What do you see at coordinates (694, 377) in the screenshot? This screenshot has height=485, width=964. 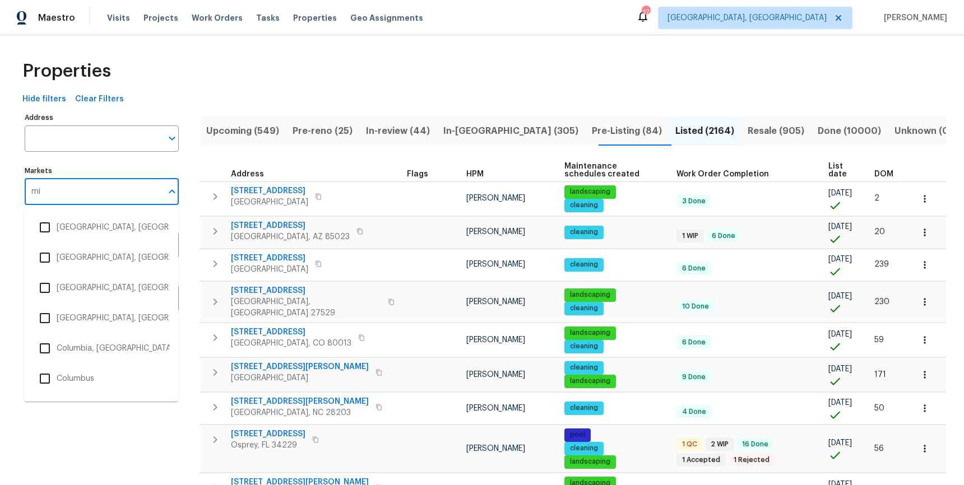 I see `span: 9 Done` at bounding box center [694, 377].